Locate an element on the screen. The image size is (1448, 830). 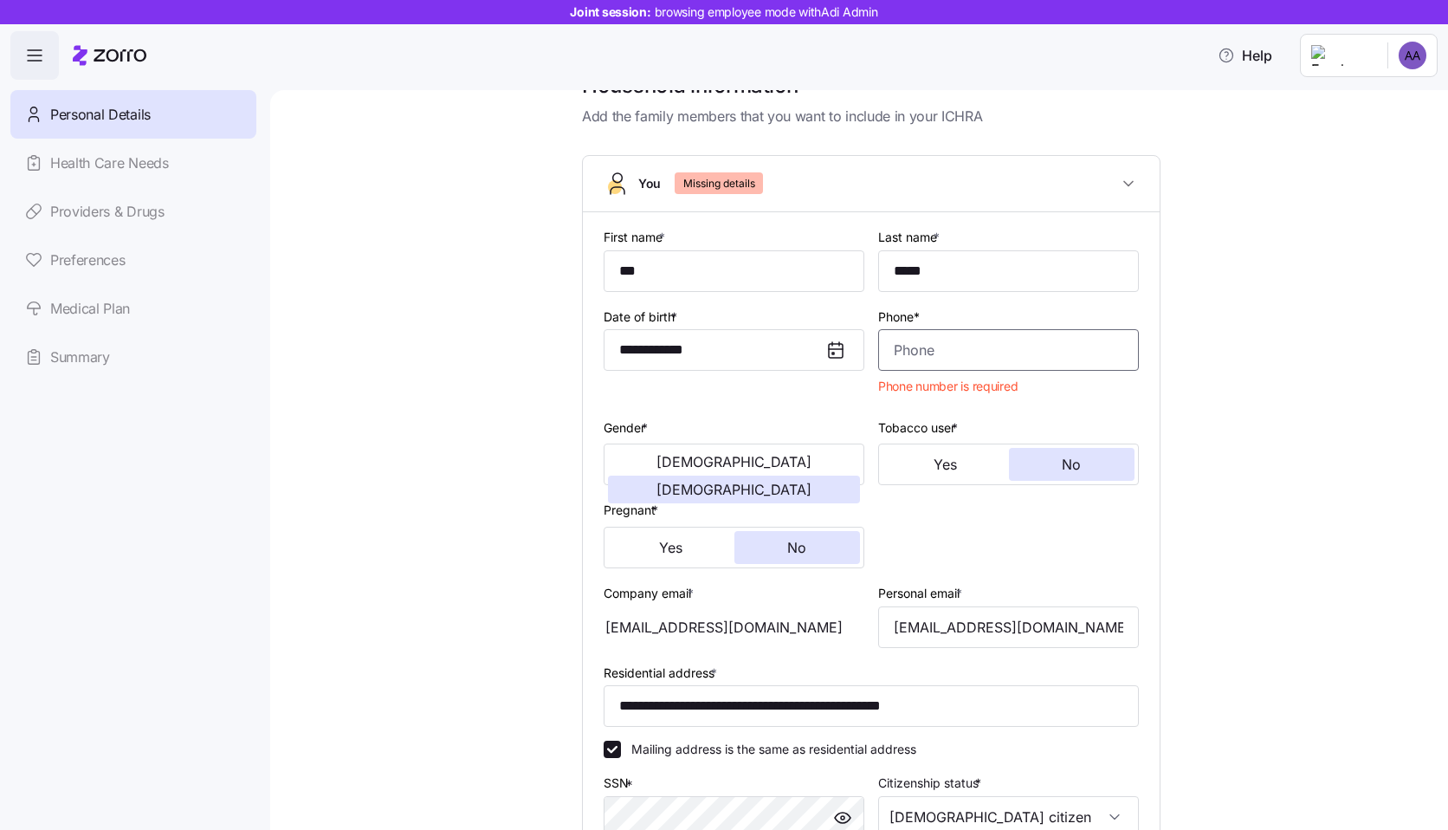
label: Last name is located at coordinates (910, 237).